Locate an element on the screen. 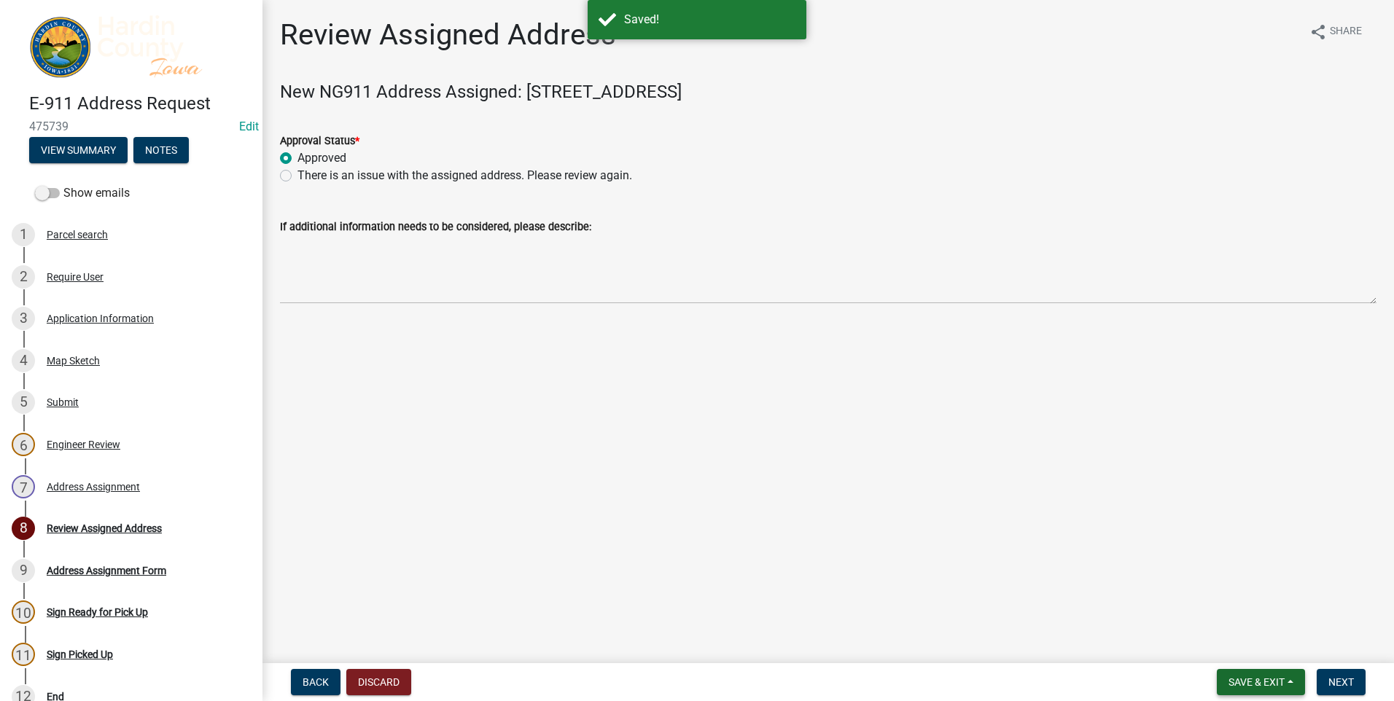  img: Hardin County, Iowa is located at coordinates (134, 47).